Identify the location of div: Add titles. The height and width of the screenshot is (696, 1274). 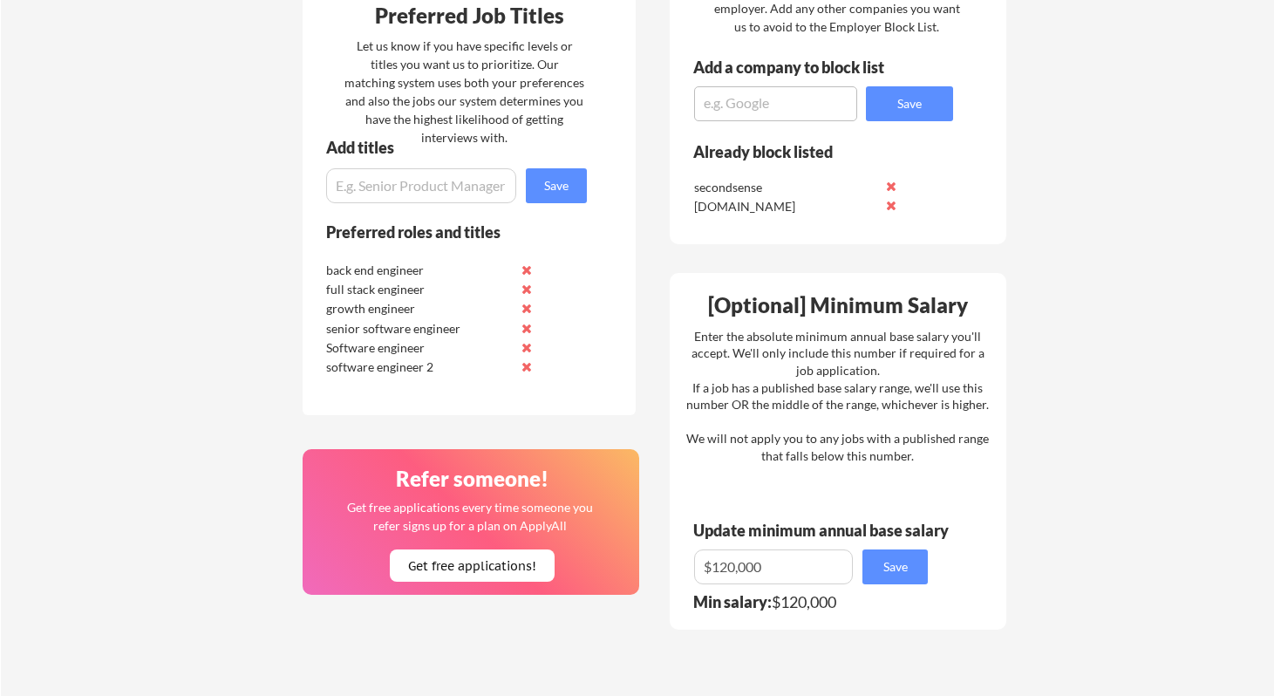
(449, 147).